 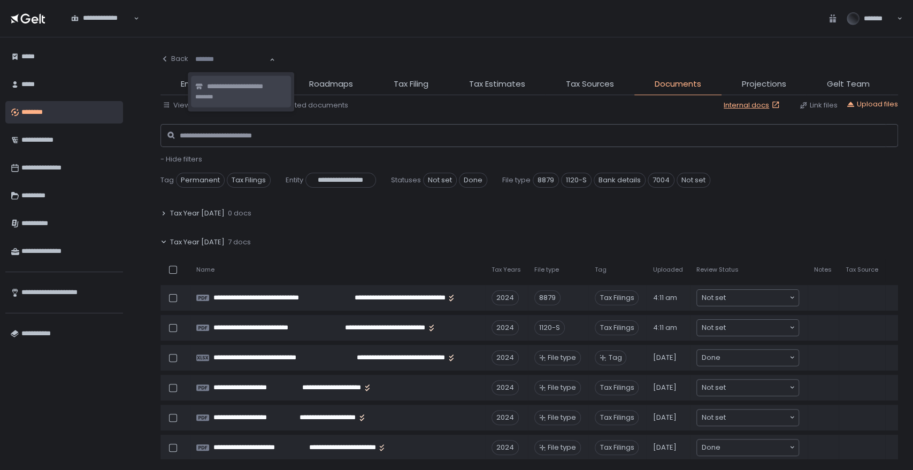 I want to click on span: - Hide filters, so click(x=181, y=159).